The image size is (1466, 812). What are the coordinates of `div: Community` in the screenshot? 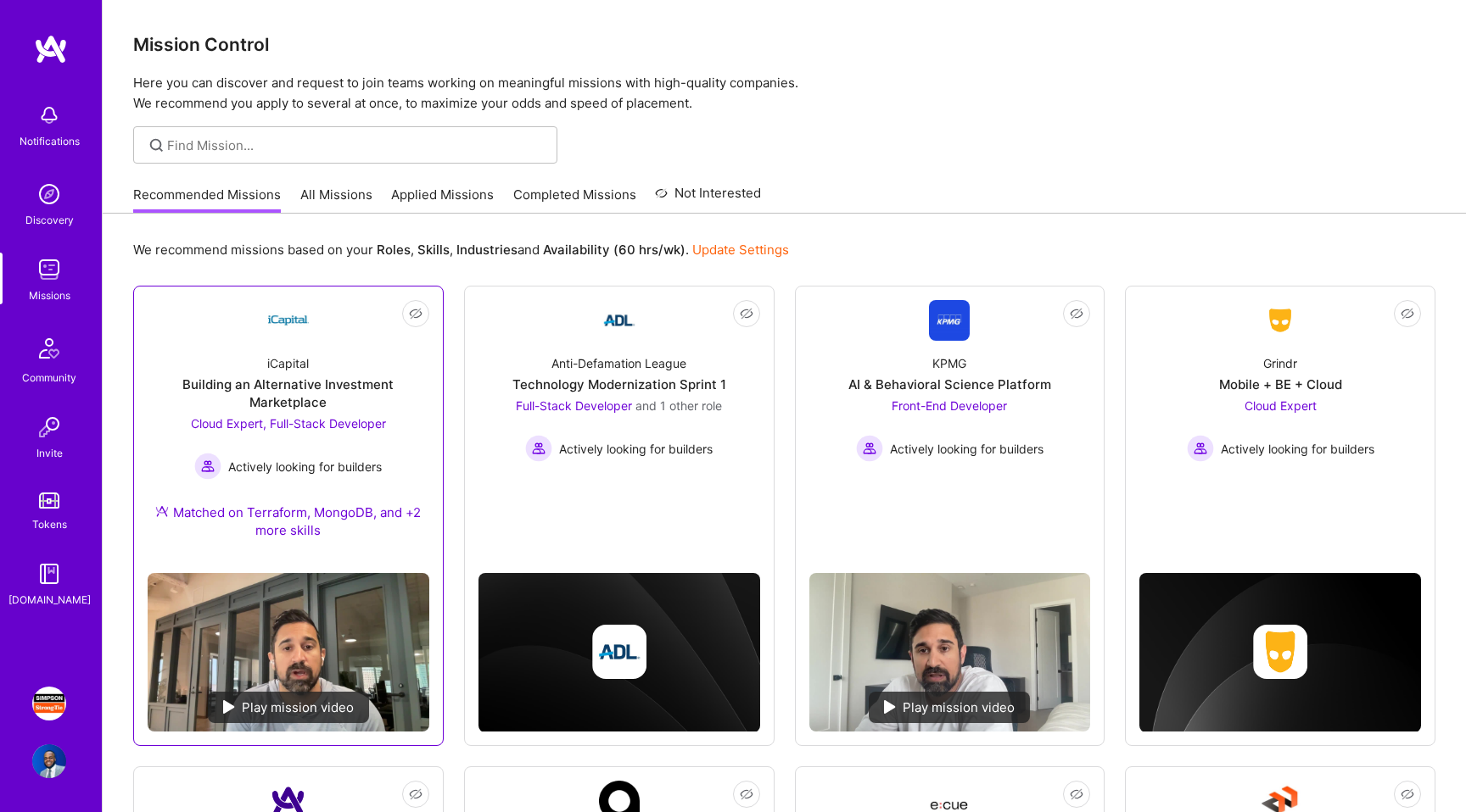 It's located at (49, 377).